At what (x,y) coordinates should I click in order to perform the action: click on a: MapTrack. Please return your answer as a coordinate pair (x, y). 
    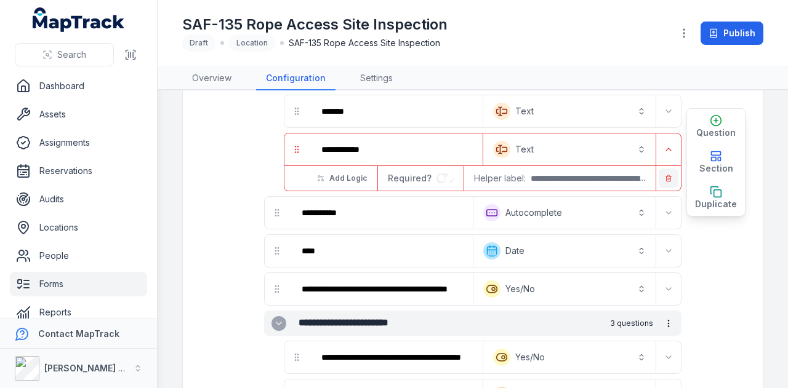
    Looking at the image, I should click on (79, 20).